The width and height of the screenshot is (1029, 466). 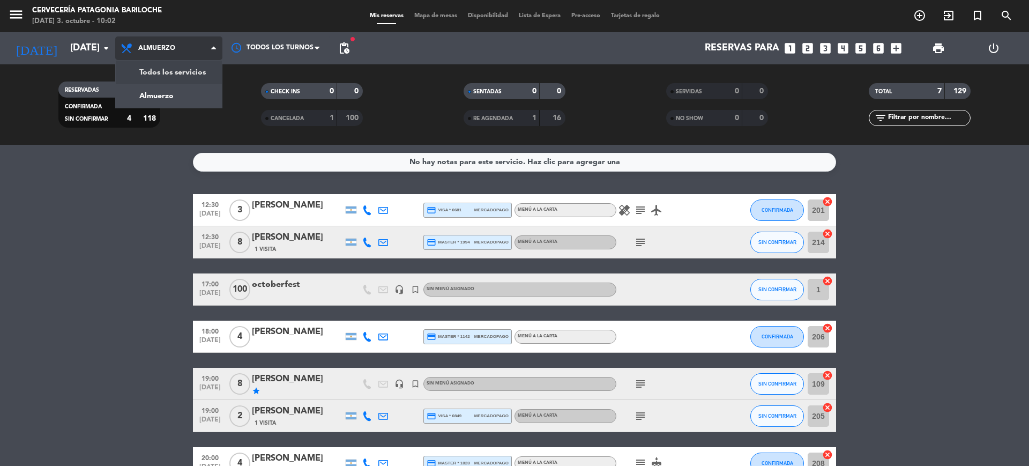 I want to click on i: filter_list, so click(x=881, y=118).